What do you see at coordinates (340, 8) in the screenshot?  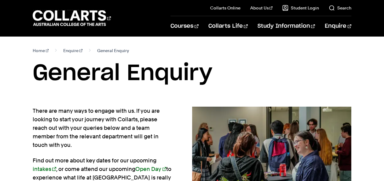 I see `a: Search` at bounding box center [340, 8].